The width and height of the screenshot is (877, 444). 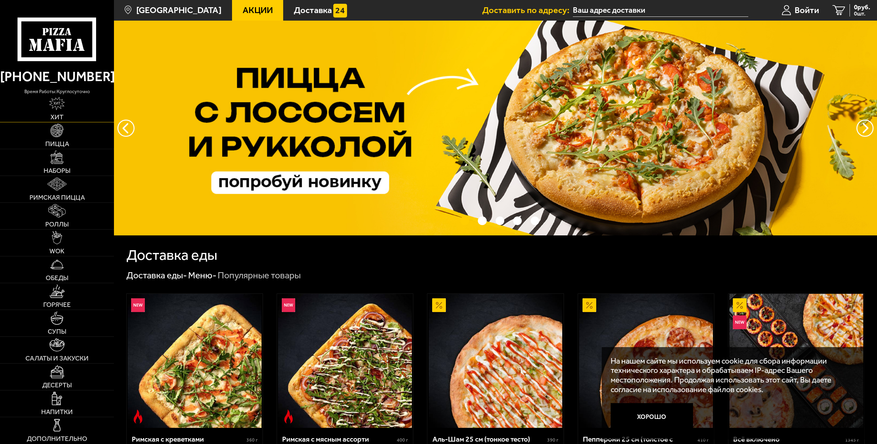 I want to click on h1: Доставка еды, so click(x=172, y=255).